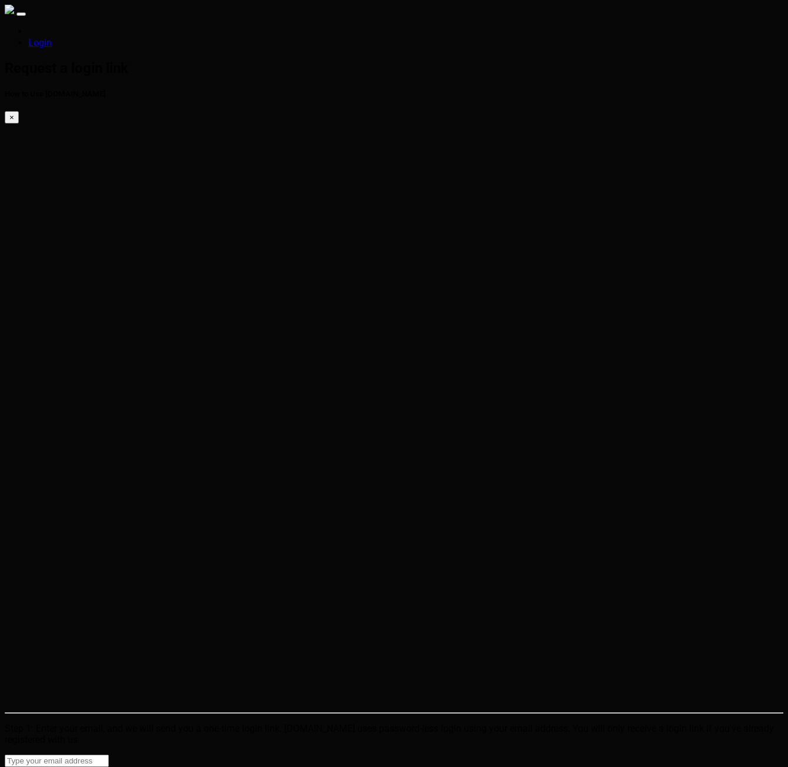 The image size is (788, 767). I want to click on button: Toggle navigation, so click(21, 14).